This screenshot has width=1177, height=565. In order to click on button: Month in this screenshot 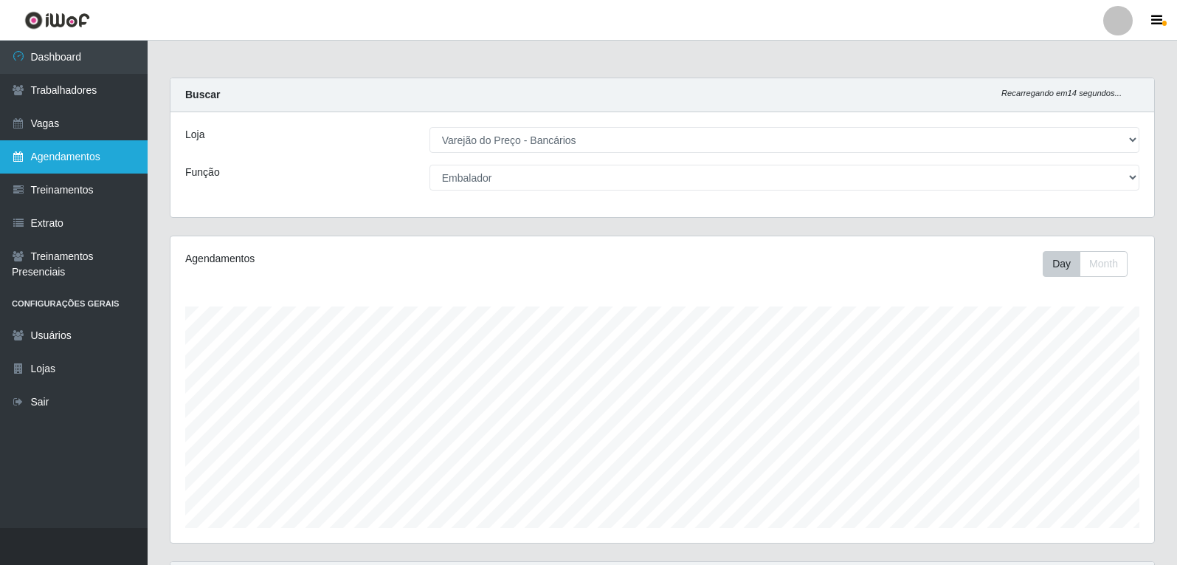, I will do `click(1103, 263)`.